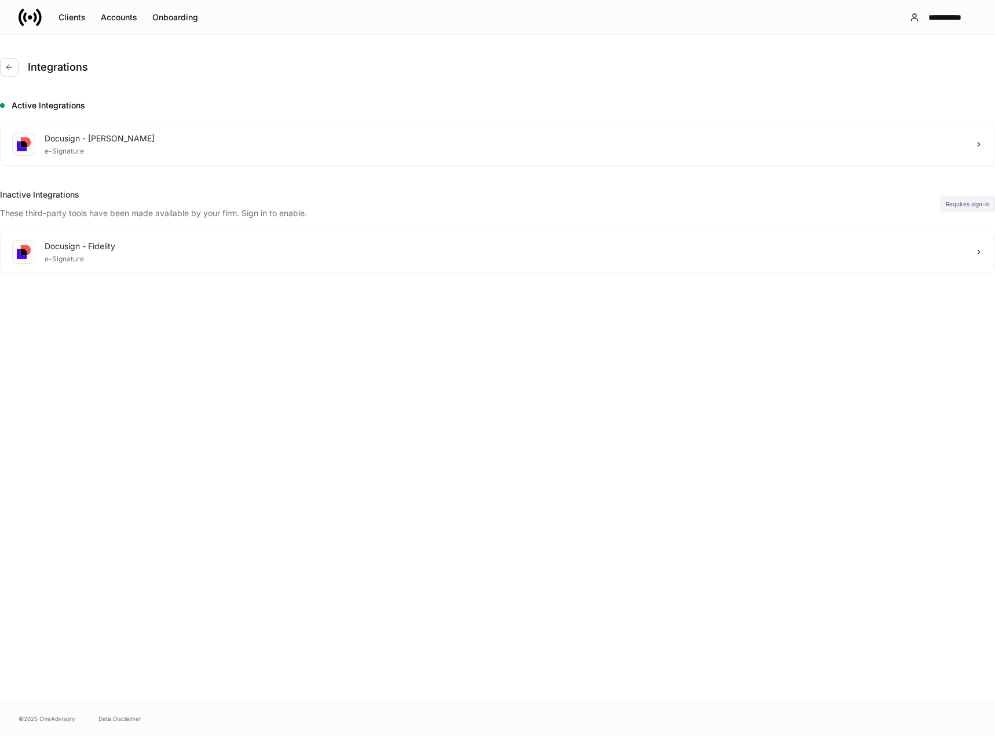 This screenshot has width=995, height=736. I want to click on span: © 2025 OneAdvisory, so click(47, 718).